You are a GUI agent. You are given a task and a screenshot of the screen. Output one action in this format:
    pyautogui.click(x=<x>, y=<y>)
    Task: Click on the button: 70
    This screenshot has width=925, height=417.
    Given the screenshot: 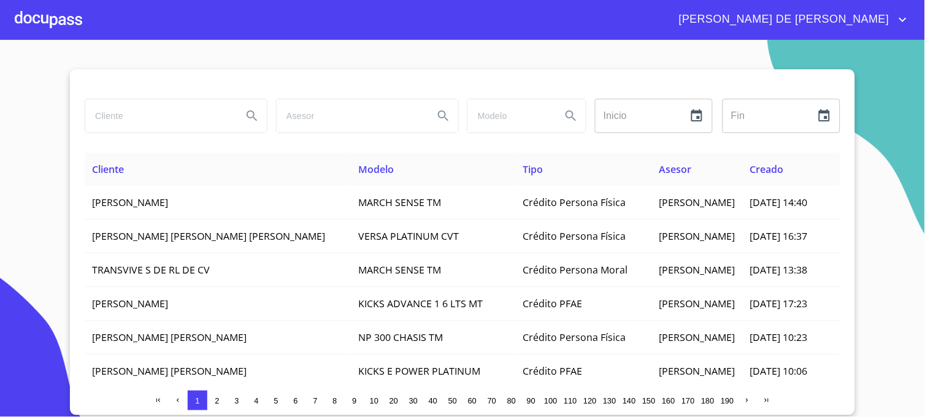 What is the action you would take?
    pyautogui.click(x=492, y=400)
    